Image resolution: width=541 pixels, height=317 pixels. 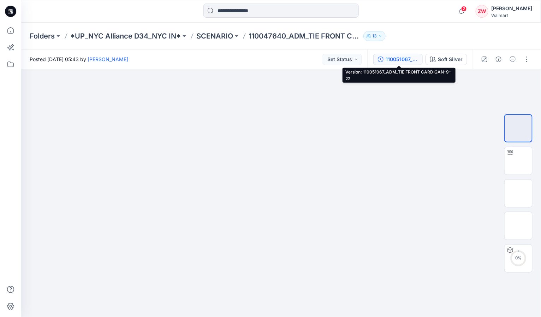 I want to click on button: Soft Silver, so click(x=446, y=59).